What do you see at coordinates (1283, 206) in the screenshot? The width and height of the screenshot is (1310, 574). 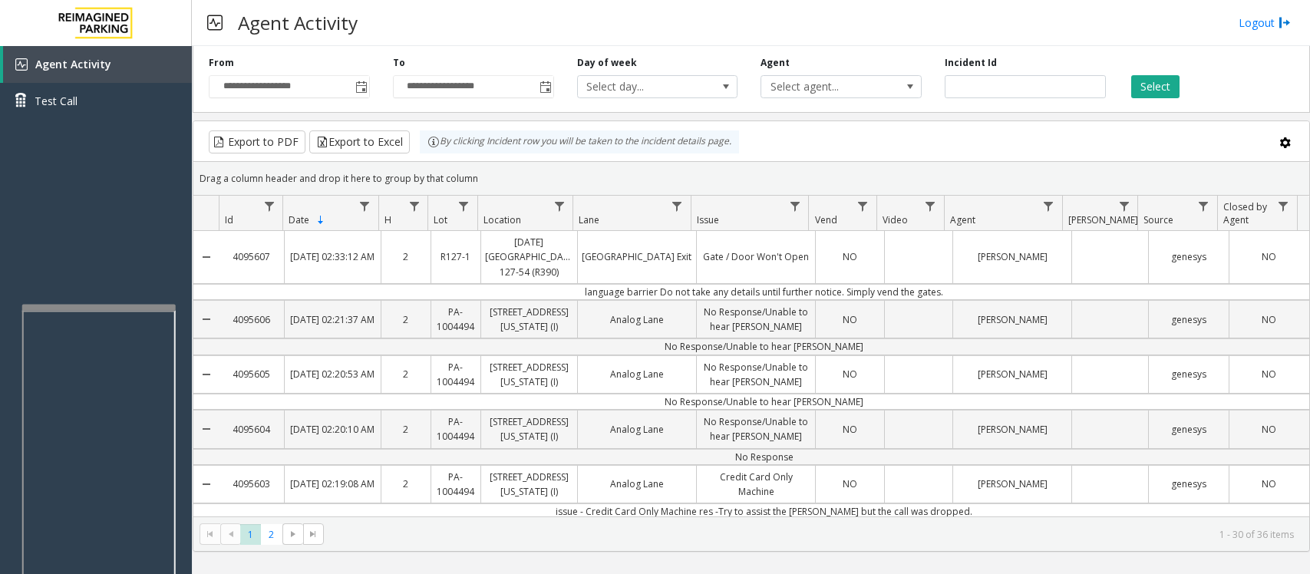 I see `a: Closed by Agent Filter Menu` at bounding box center [1283, 206].